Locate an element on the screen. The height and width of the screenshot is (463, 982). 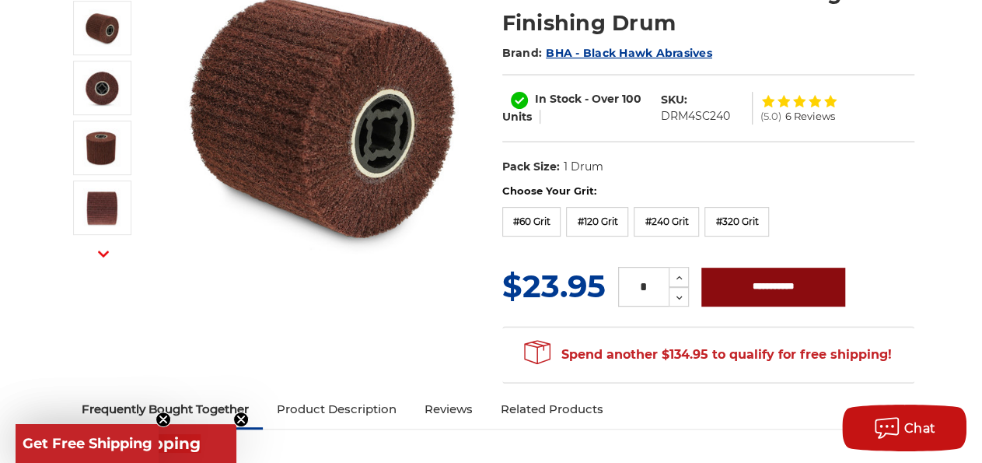
label: Choose Your Grit: is located at coordinates (708, 191).